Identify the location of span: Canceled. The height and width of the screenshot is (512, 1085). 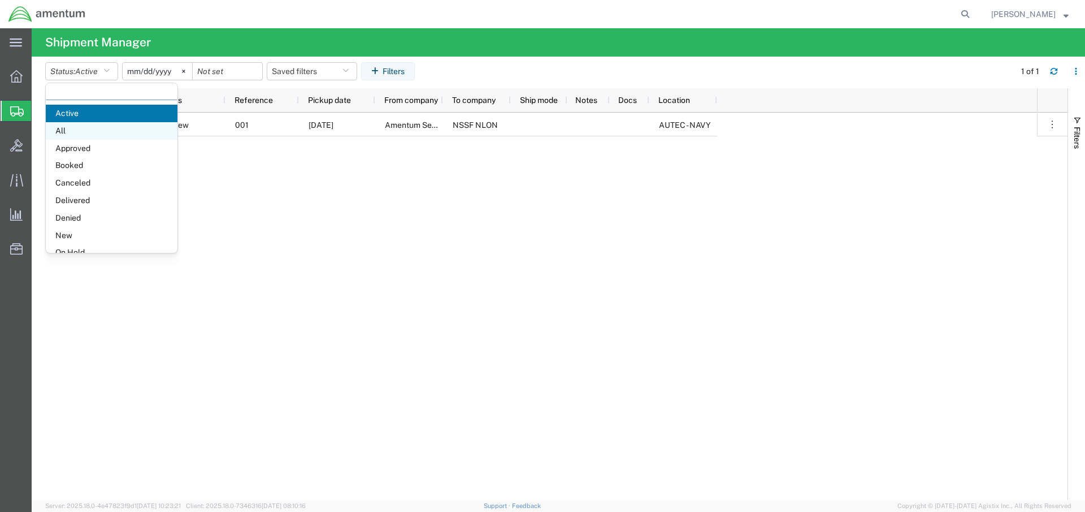
(111, 183).